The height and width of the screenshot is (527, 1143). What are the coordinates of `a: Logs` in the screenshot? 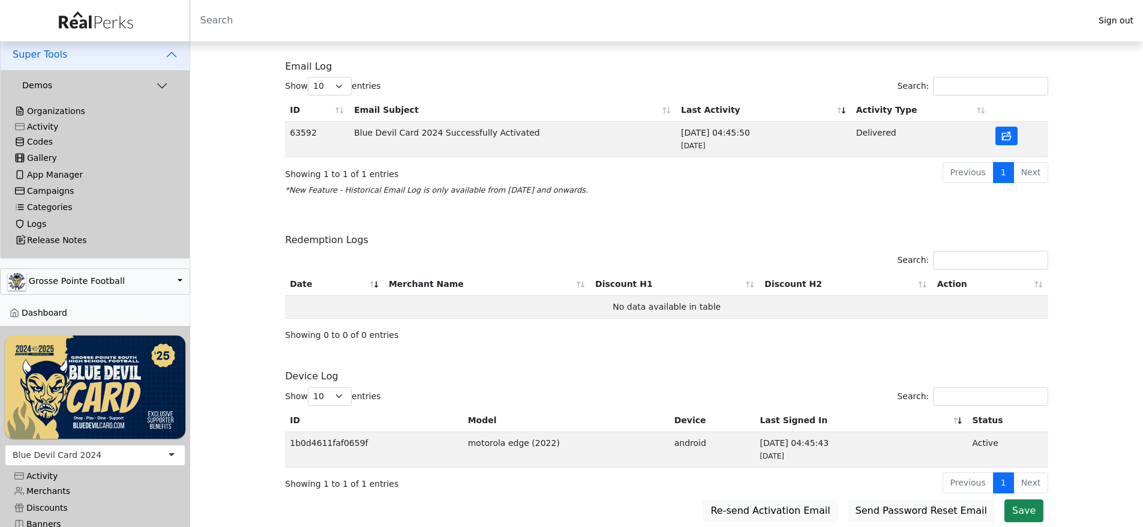 It's located at (95, 224).